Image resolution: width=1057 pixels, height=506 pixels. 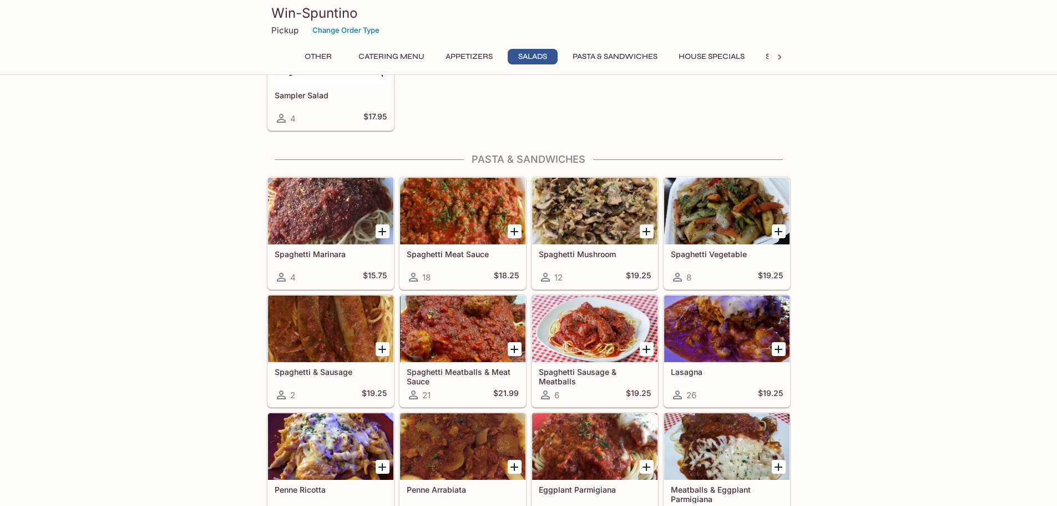 What do you see at coordinates (331, 52) in the screenshot?
I see `div: Sampler Salad` at bounding box center [331, 52].